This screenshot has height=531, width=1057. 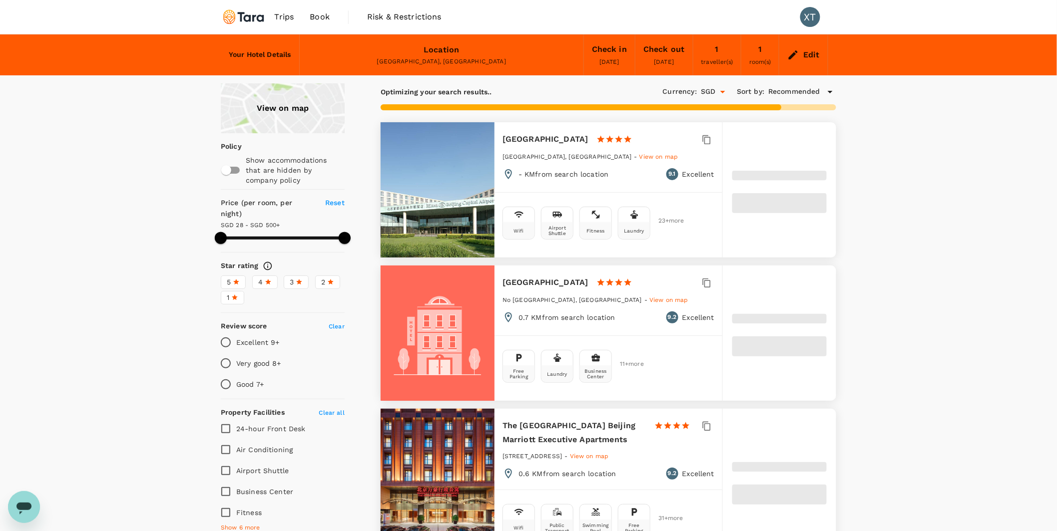 I want to click on h6: Property Facilities, so click(x=253, y=413).